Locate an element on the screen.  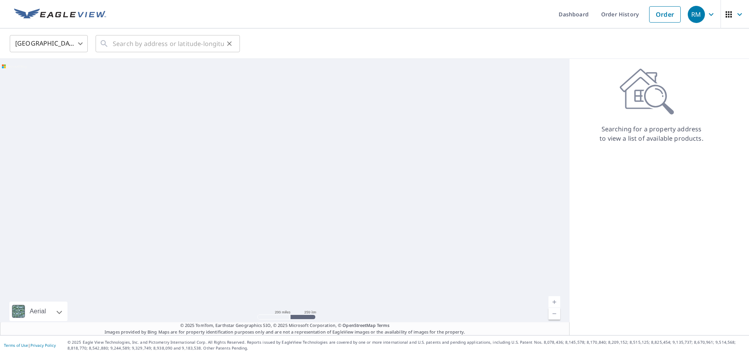
input: Search by address or latitude-longitude is located at coordinates (168, 44).